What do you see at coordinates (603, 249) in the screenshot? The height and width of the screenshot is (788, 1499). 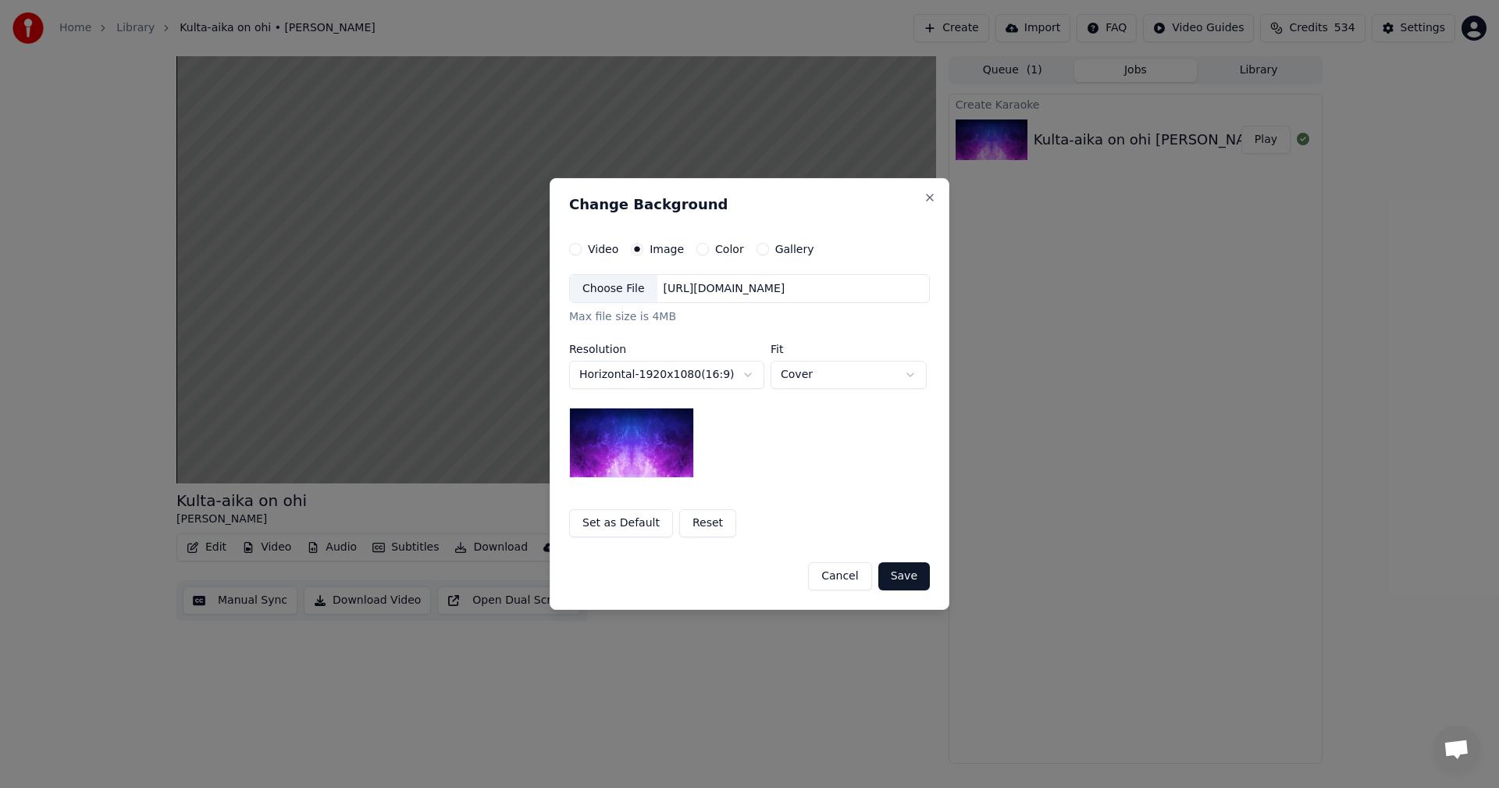 I see `label: Video` at bounding box center [603, 249].